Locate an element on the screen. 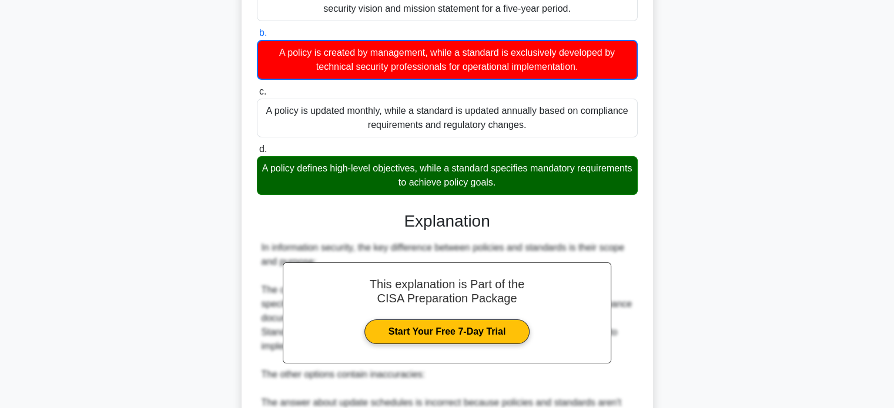  a: Start Your Free 7-Day Trial is located at coordinates (446, 332).